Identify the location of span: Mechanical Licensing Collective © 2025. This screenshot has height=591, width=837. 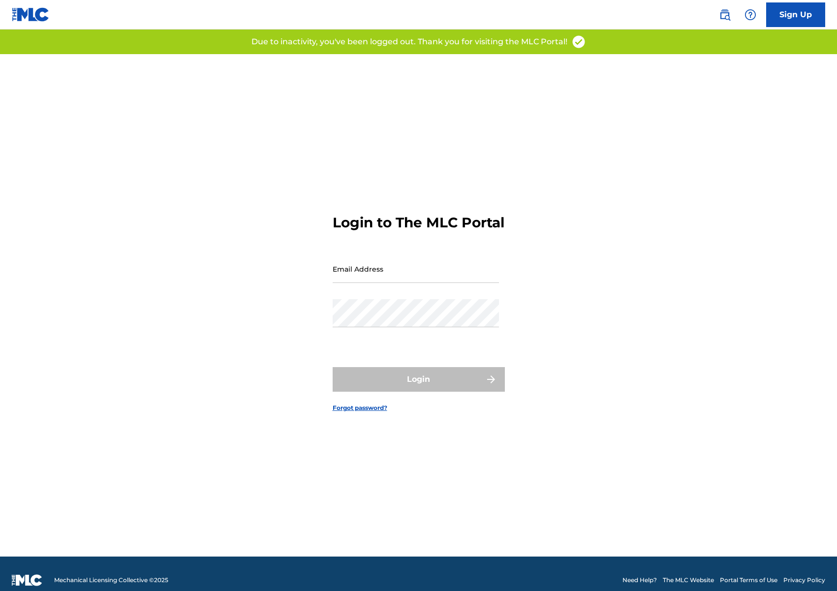
(111, 580).